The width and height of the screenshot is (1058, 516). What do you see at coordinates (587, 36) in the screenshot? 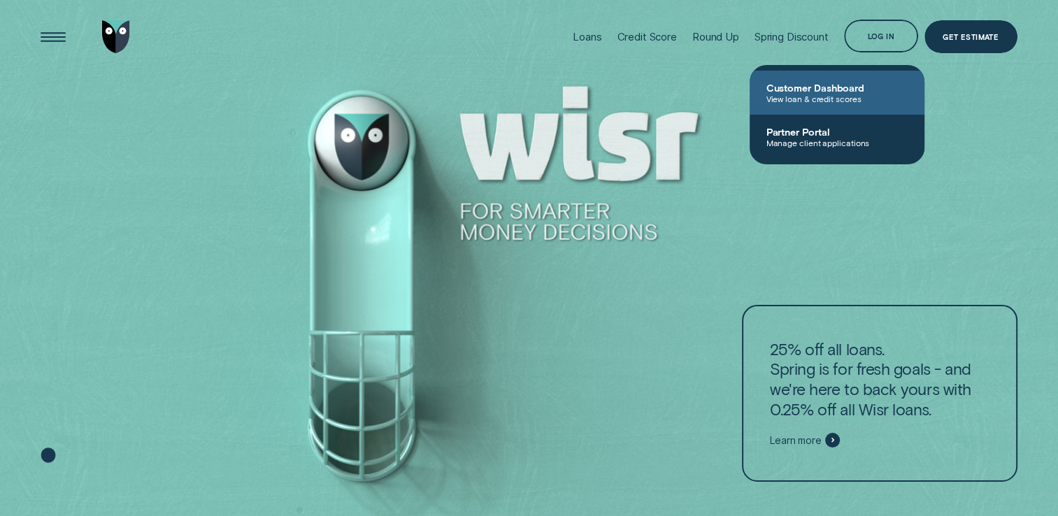
I see `div: Loans` at bounding box center [587, 36].